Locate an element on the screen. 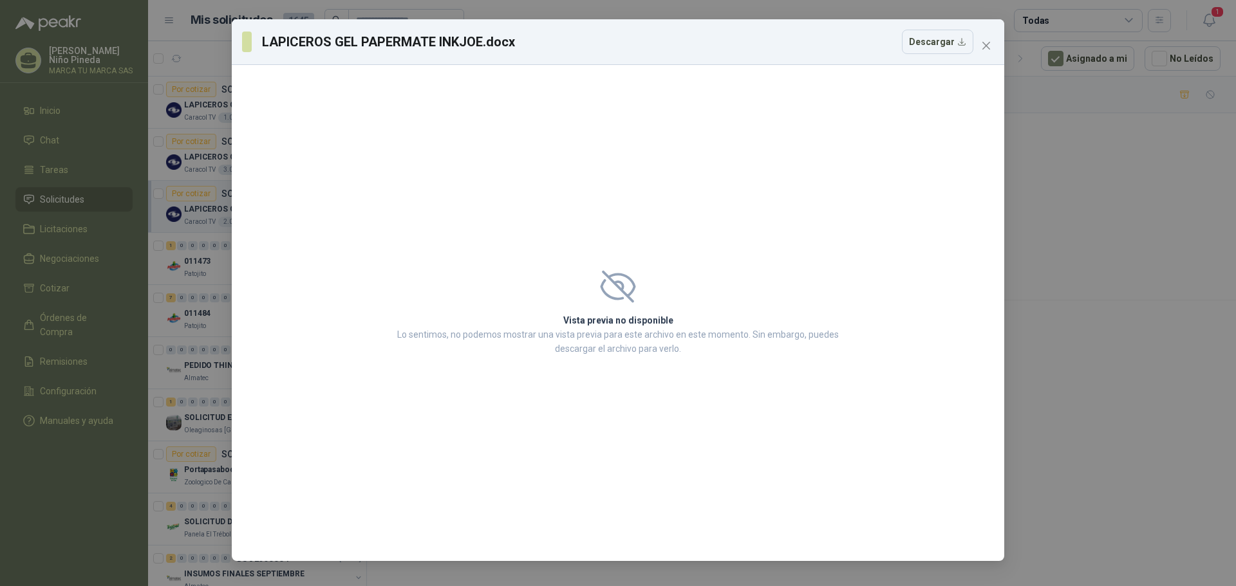 This screenshot has width=1236, height=586. span: close is located at coordinates (986, 46).